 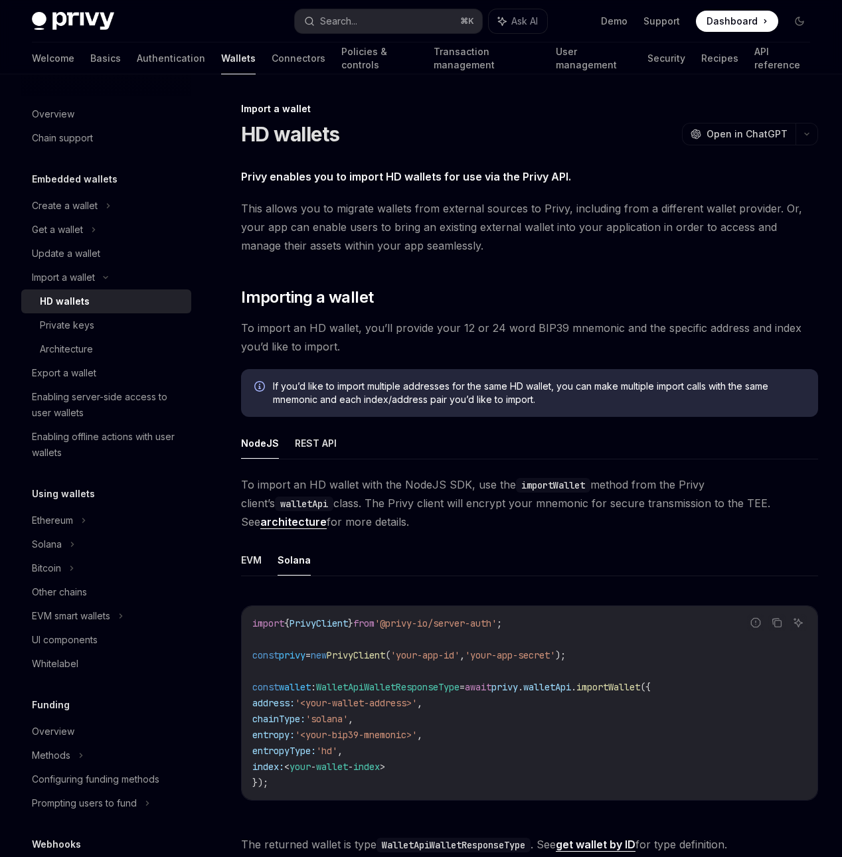 What do you see at coordinates (106, 349) in the screenshot?
I see `a: Architecture` at bounding box center [106, 349].